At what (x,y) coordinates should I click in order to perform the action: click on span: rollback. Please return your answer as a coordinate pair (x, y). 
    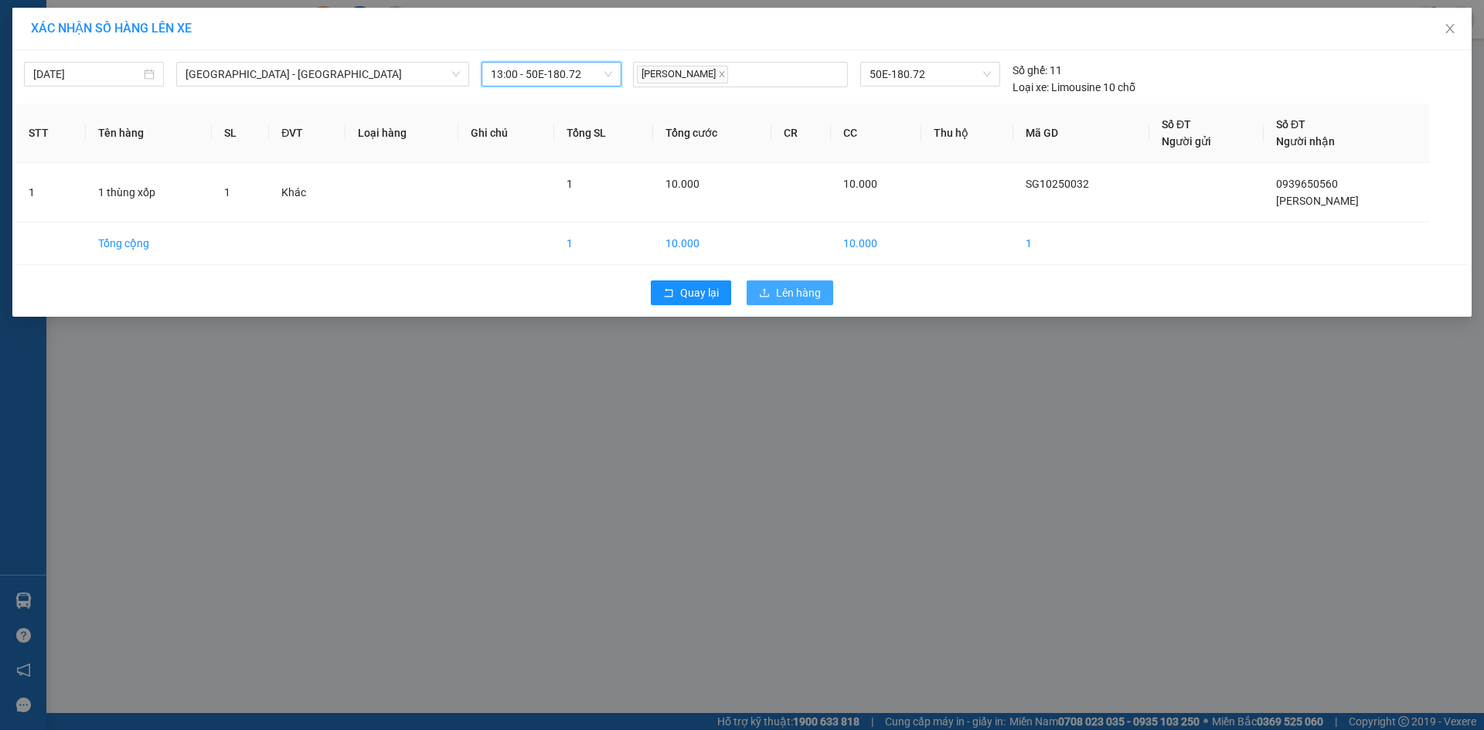
    Looking at the image, I should click on (668, 294).